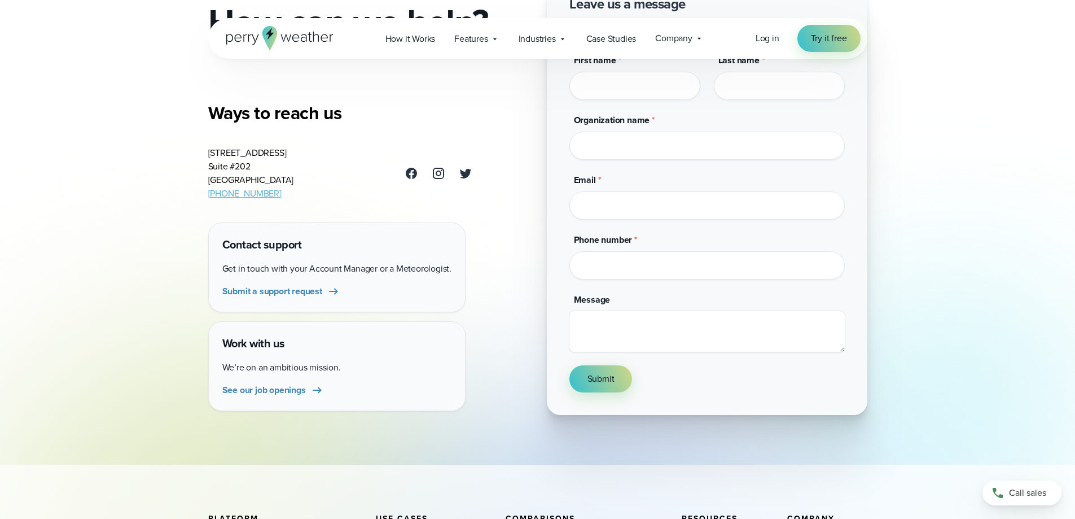 Image resolution: width=1075 pixels, height=519 pixels. What do you see at coordinates (595, 60) in the screenshot?
I see `span: First name` at bounding box center [595, 60].